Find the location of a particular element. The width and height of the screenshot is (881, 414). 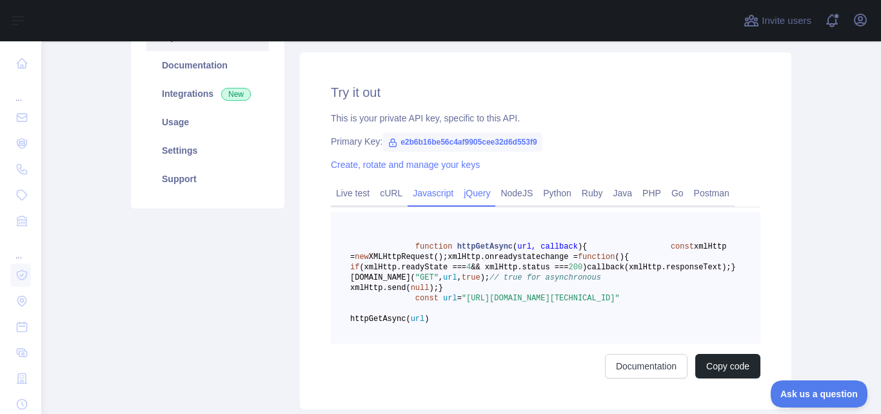

a: Go is located at coordinates (677, 193).